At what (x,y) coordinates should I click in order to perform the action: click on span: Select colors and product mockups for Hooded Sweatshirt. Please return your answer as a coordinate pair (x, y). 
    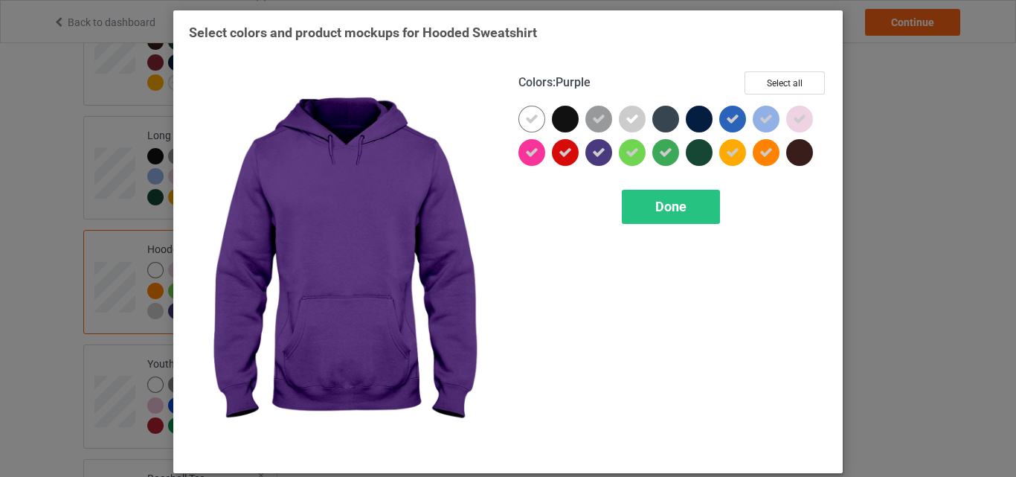
    Looking at the image, I should click on (363, 32).